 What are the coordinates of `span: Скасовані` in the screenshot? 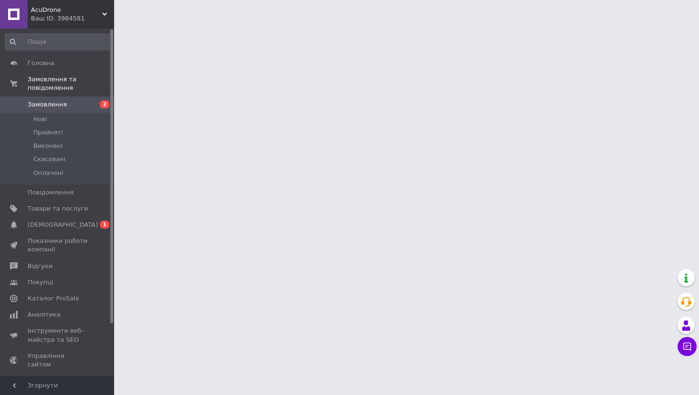 It's located at (49, 159).